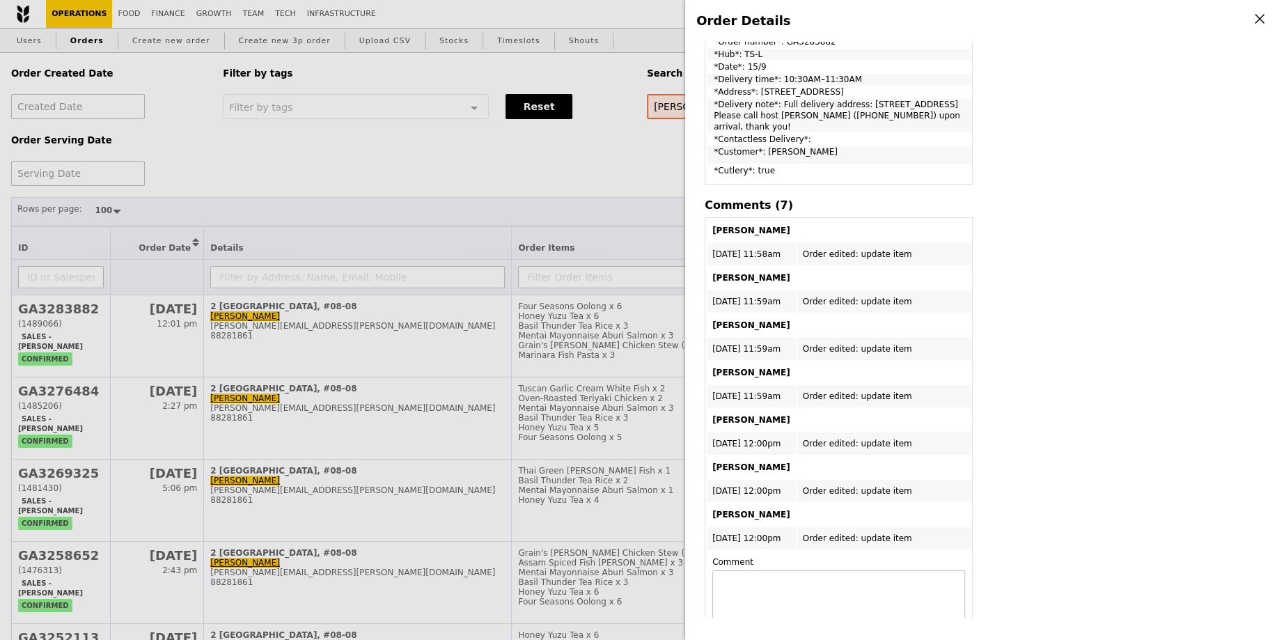  Describe the element at coordinates (838, 205) in the screenshot. I see `h4: Comments (7)` at that location.